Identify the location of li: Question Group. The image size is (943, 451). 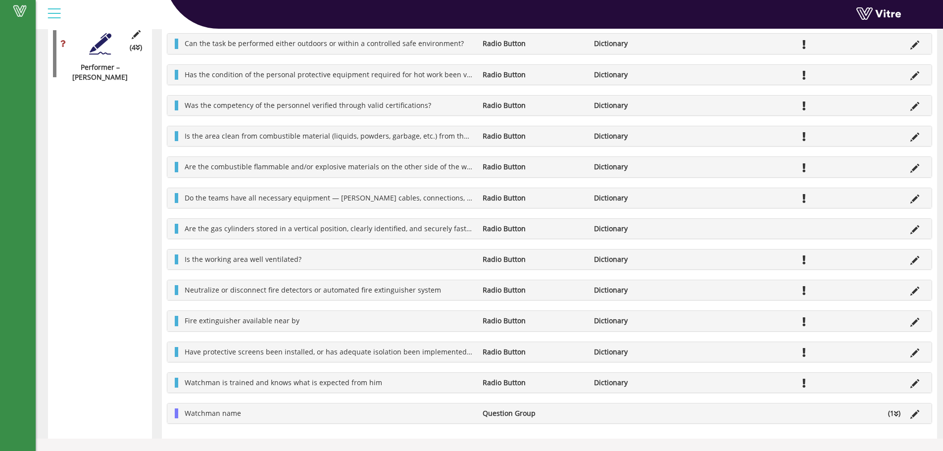
(534, 414).